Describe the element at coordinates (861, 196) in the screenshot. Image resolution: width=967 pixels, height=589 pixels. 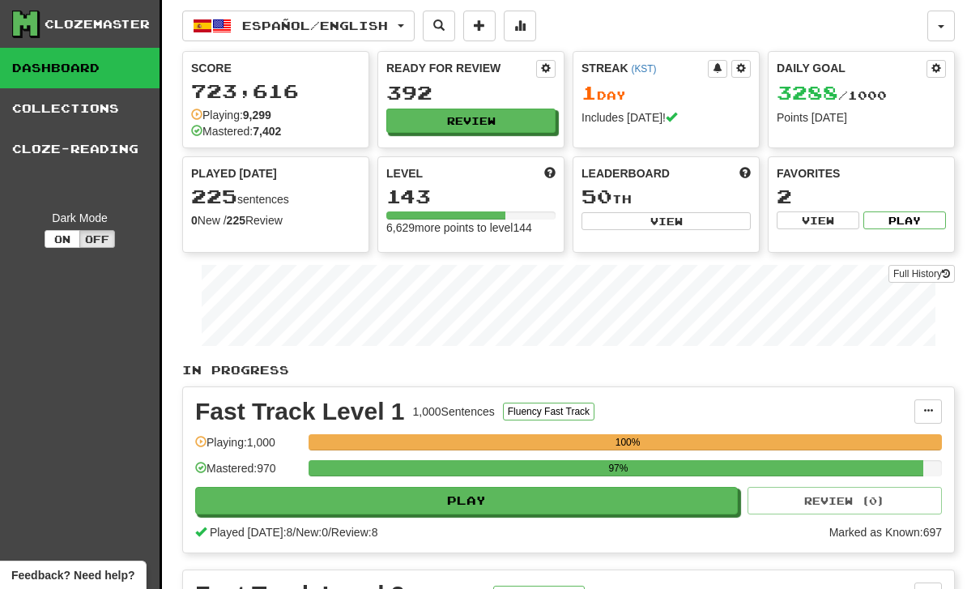
I see `div: 2` at that location.